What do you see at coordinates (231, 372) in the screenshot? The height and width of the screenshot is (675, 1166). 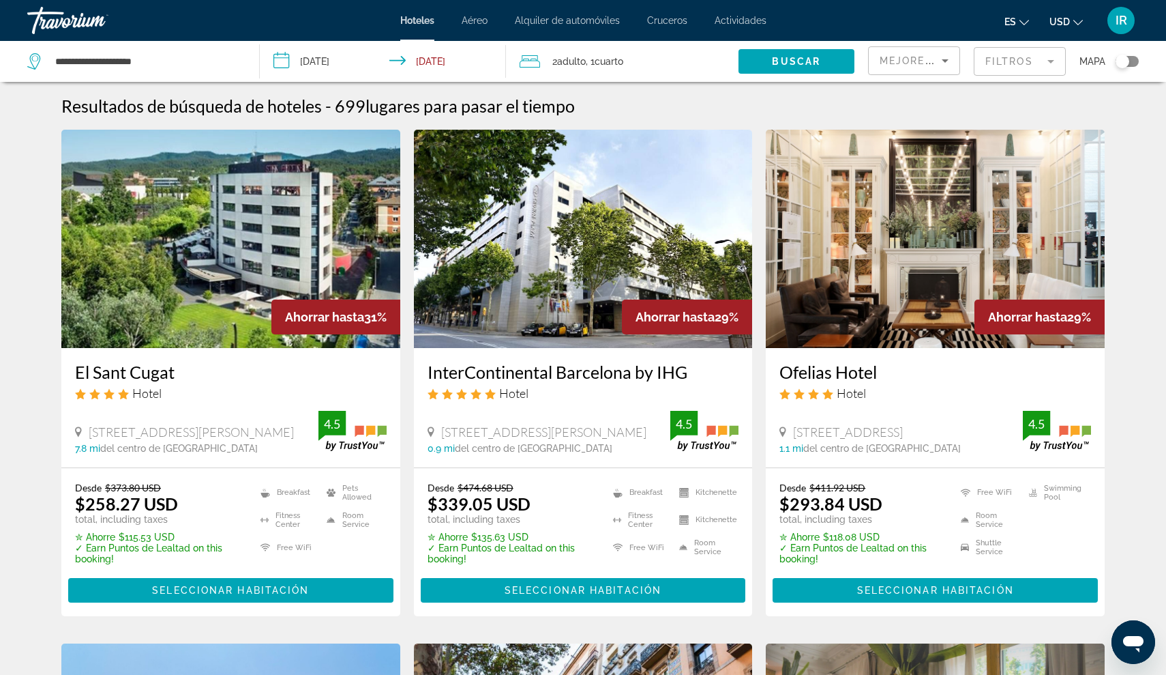 I see `a: El Sant Cugat` at bounding box center [231, 372].